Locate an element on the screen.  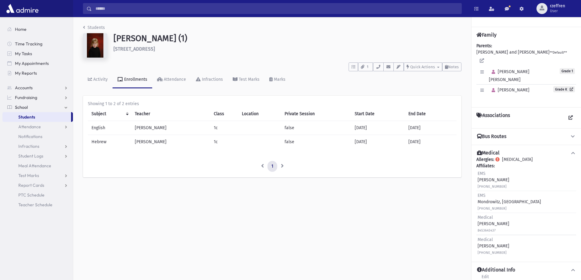
div: Activity is located at coordinates (100, 79).